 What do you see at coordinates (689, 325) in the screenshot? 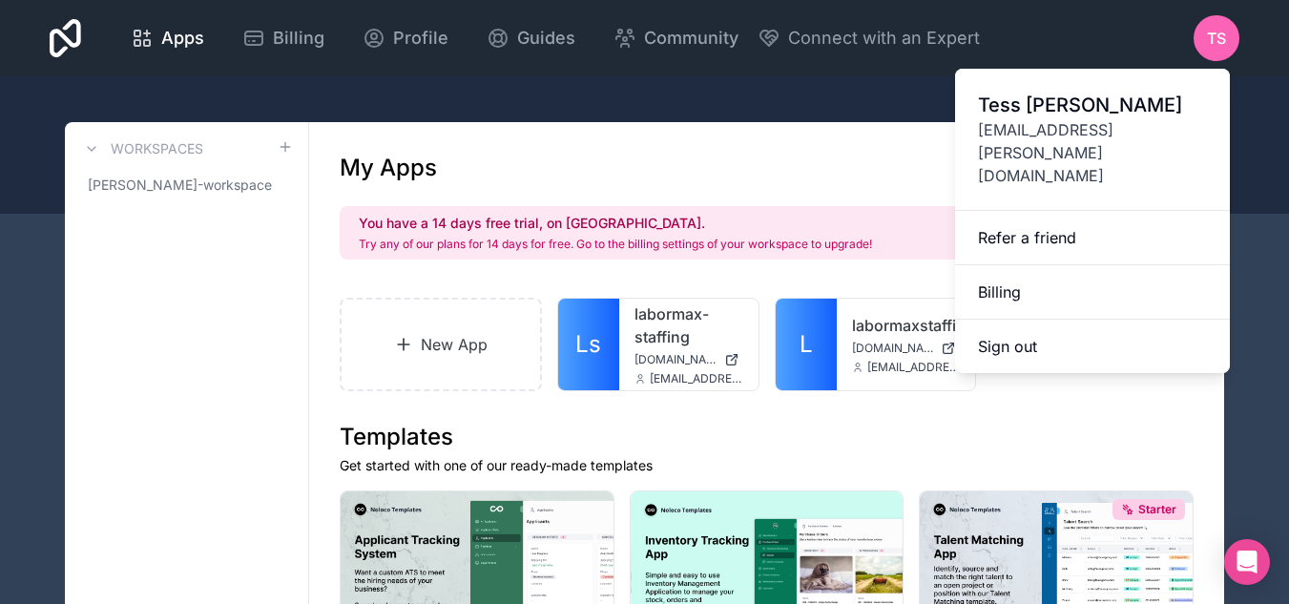
I see `a: labormax-staffing` at bounding box center [689, 325].